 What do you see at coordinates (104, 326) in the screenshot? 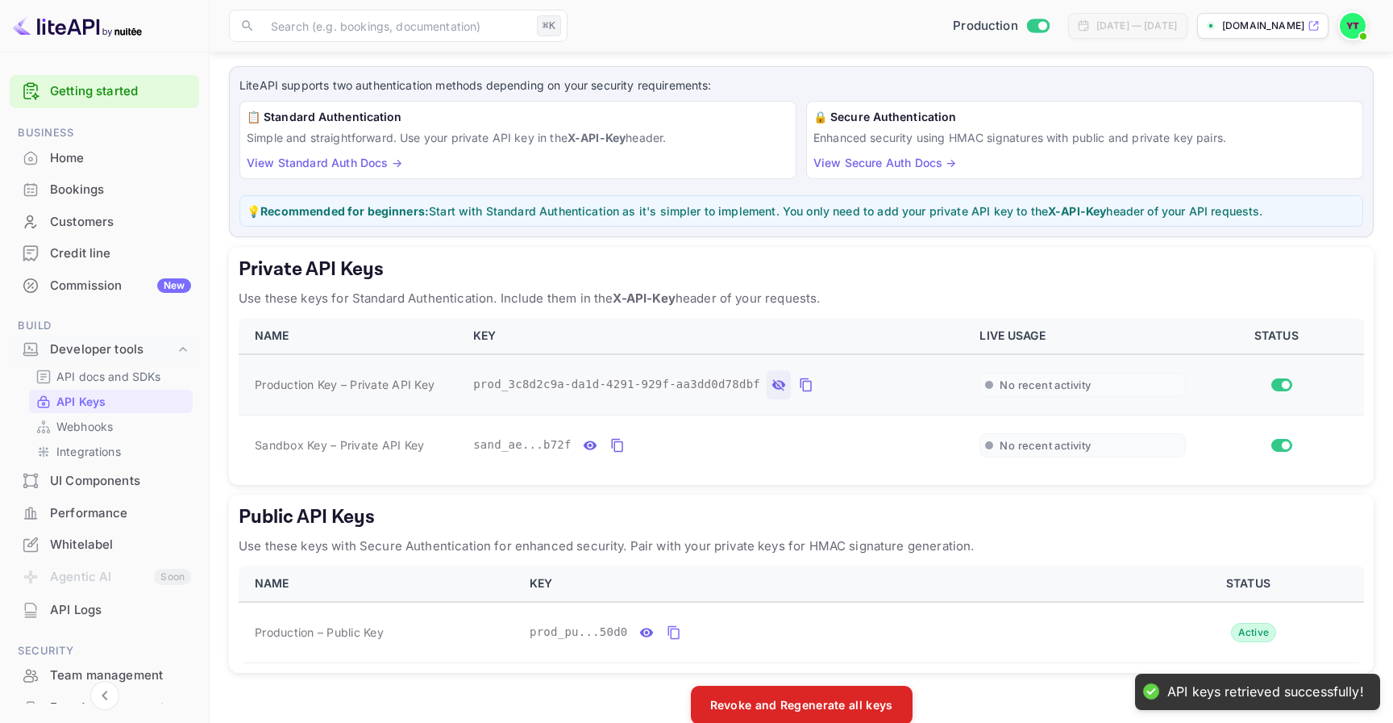
I see `span: Build` at bounding box center [104, 326].